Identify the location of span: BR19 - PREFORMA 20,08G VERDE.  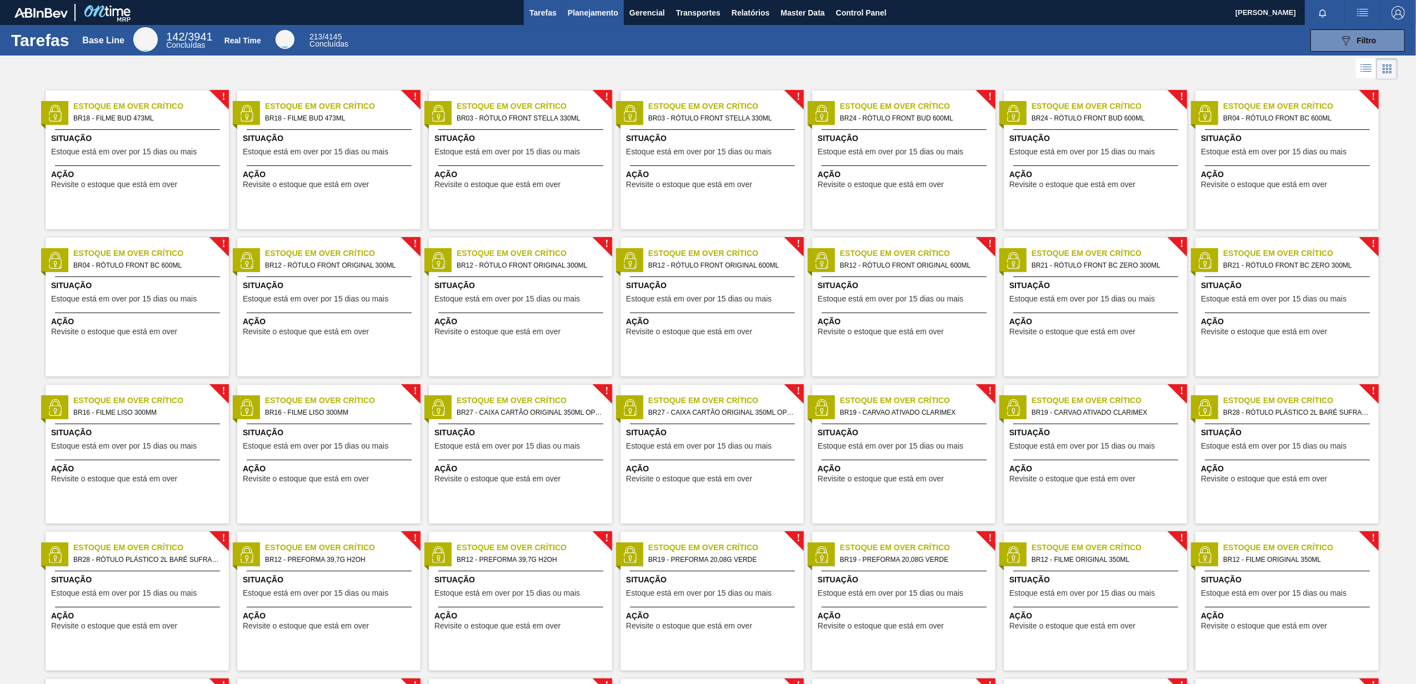
(913, 560).